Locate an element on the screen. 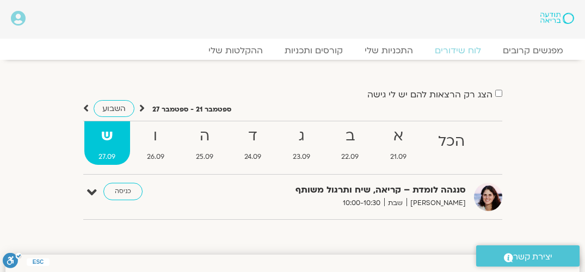  span: 23.09 is located at coordinates (302, 157).